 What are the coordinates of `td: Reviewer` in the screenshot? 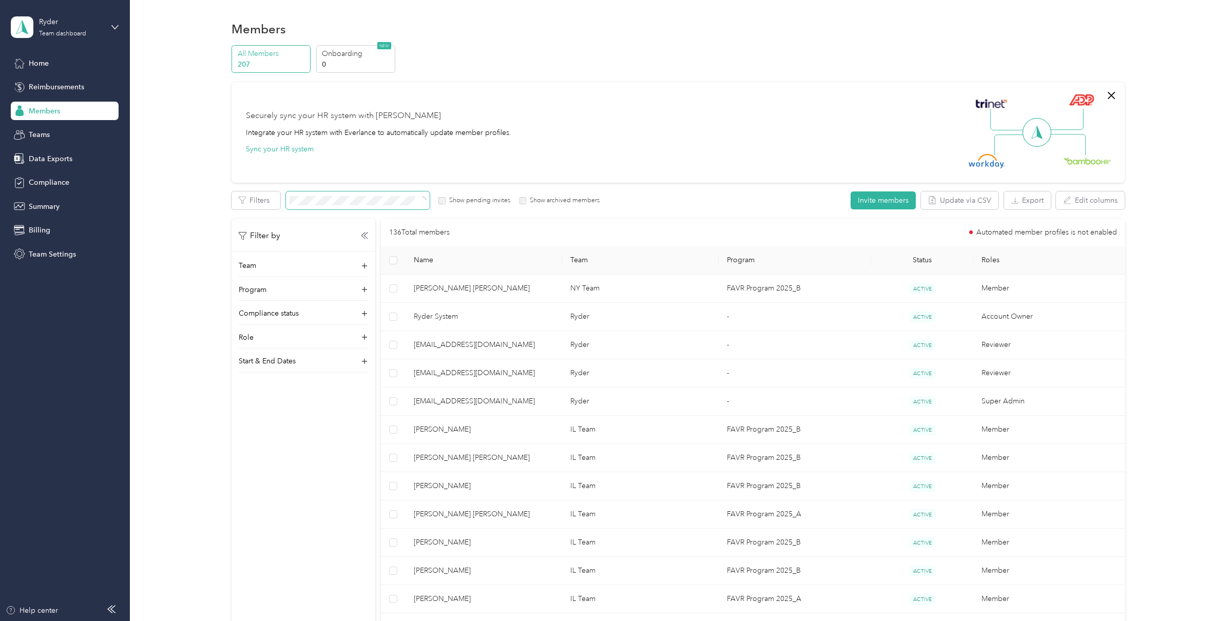 It's located at (1051, 373).